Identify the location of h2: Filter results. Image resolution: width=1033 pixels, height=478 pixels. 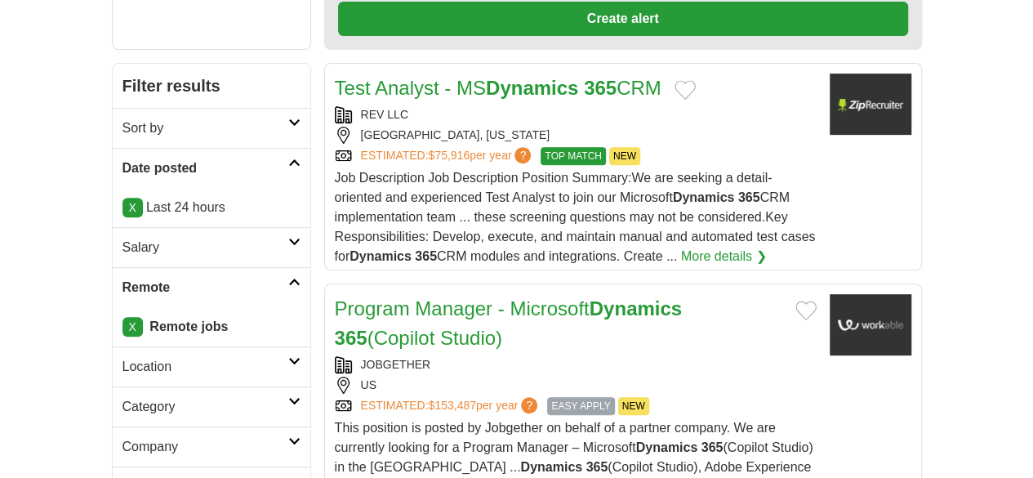
(211, 86).